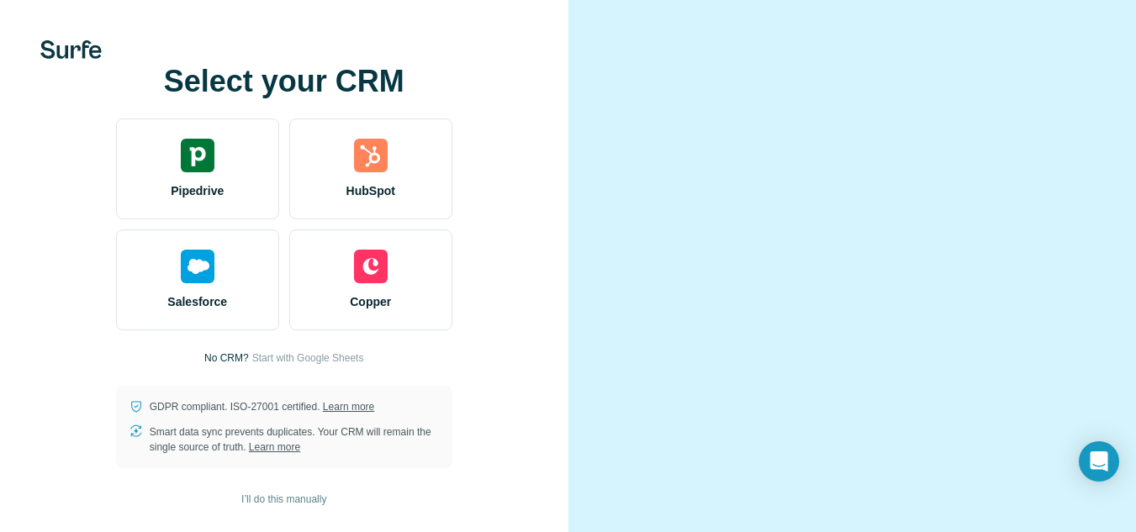 The height and width of the screenshot is (532, 1136). I want to click on img: copper's logo, so click(371, 267).